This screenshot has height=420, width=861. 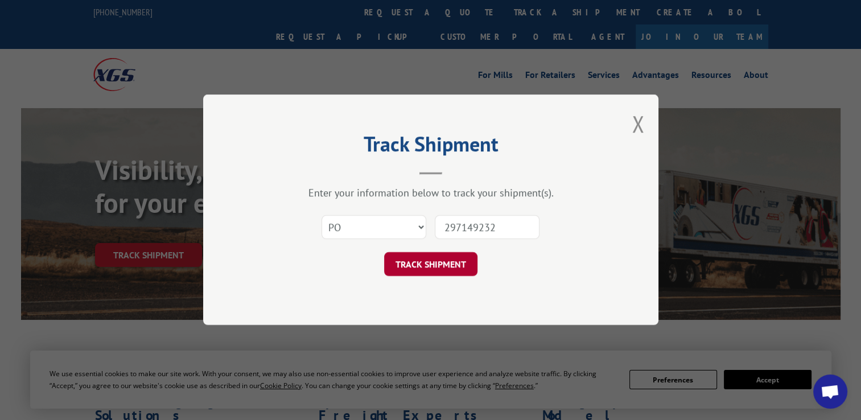 What do you see at coordinates (431, 147) in the screenshot?
I see `h2: Track Shipment` at bounding box center [431, 147].